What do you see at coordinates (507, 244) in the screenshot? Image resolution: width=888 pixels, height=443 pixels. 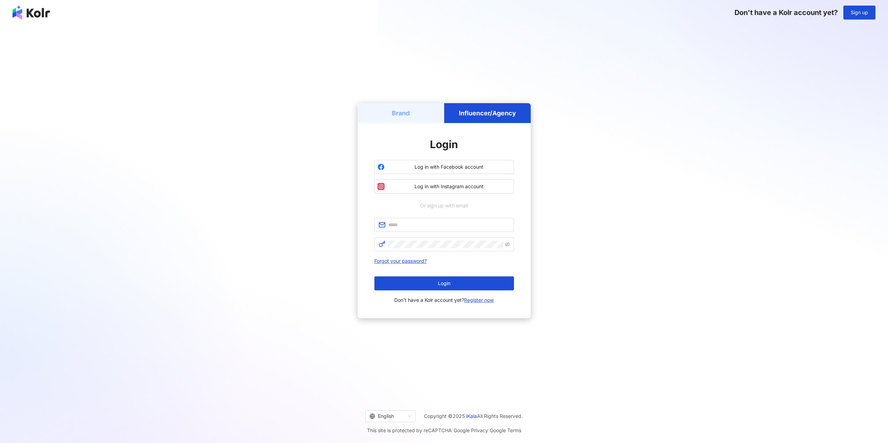 I see `span: eye-invisible` at bounding box center [507, 244].